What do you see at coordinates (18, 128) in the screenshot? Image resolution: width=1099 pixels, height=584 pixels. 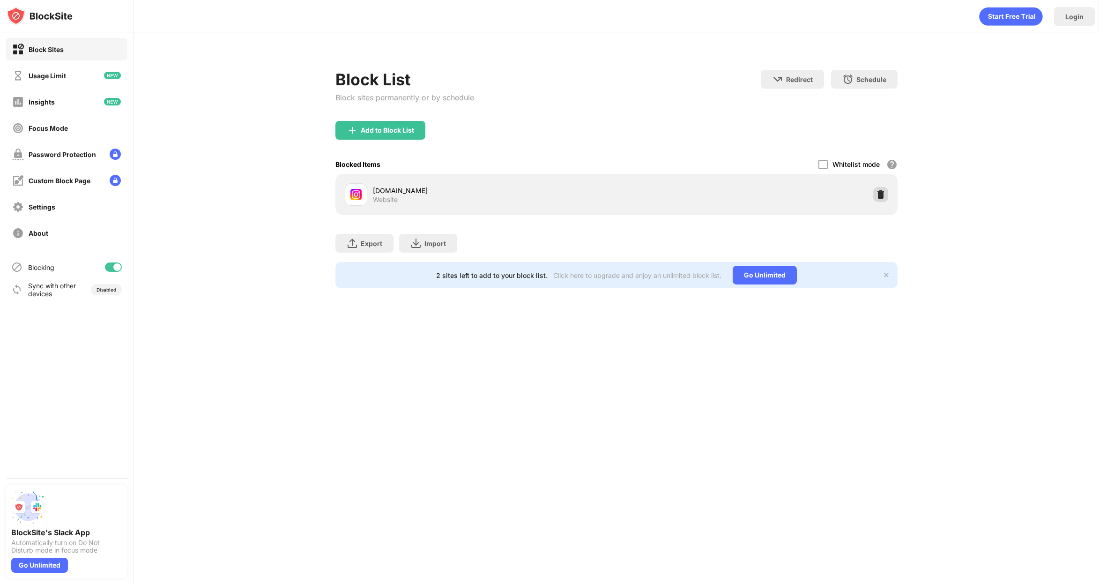 I see `img: focus-off.svg` at bounding box center [18, 128].